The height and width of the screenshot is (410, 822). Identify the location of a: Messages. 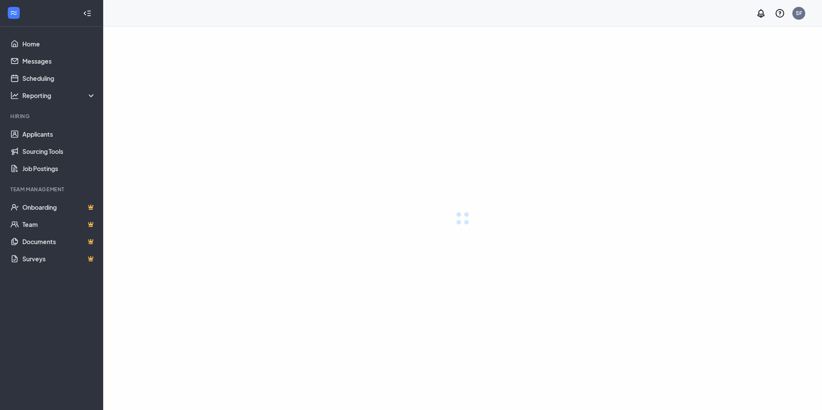
(59, 61).